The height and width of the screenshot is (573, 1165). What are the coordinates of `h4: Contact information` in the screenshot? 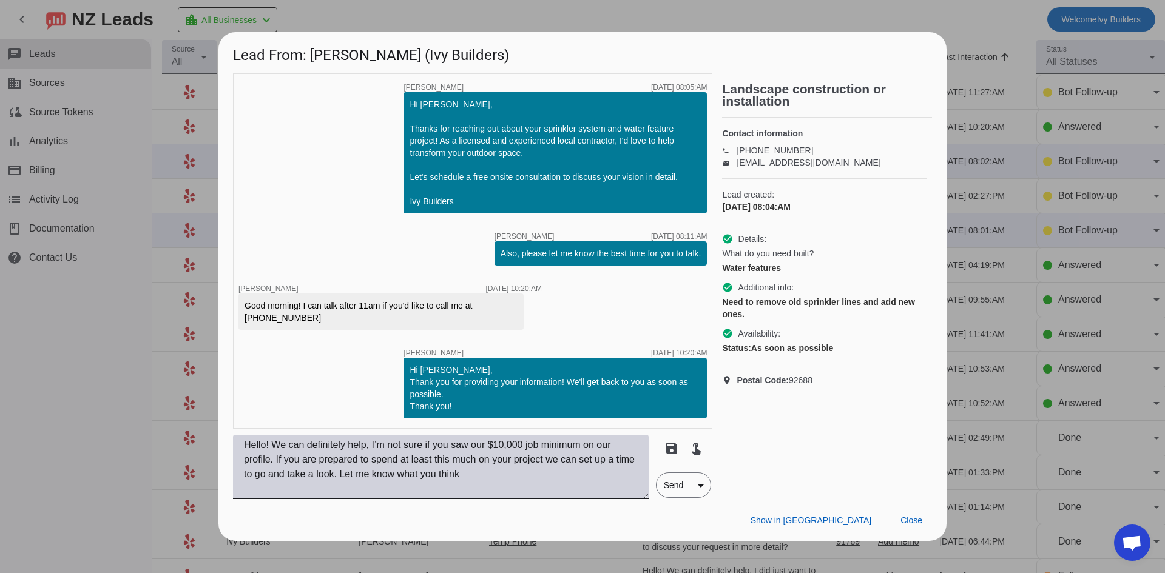 It's located at (825, 133).